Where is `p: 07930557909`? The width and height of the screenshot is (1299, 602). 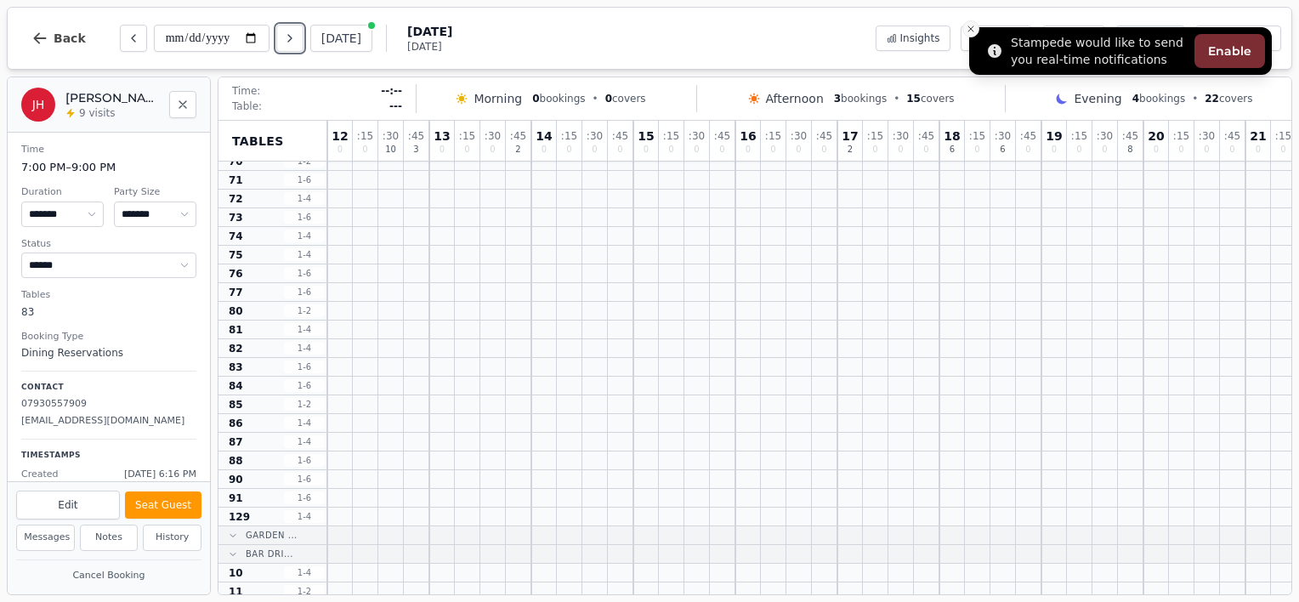 p: 07930557909 is located at coordinates (109, 404).